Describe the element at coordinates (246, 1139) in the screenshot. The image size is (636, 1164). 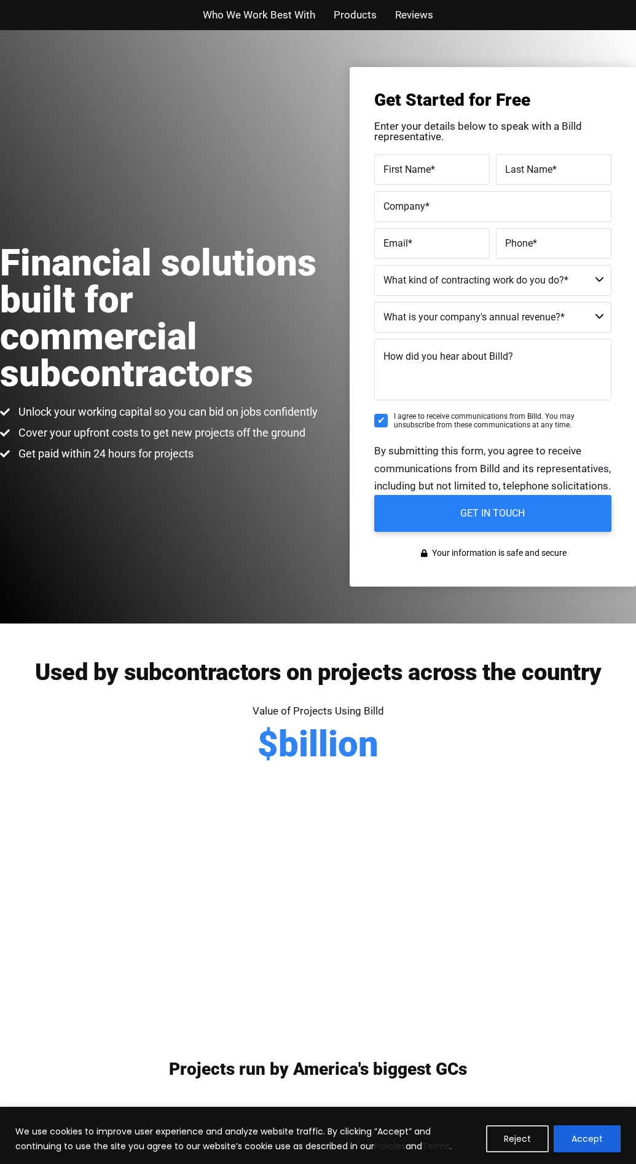
I see `p: We use cookies to improve user experience and analyze website traffic. By clicking “Accept” and c...` at that location.